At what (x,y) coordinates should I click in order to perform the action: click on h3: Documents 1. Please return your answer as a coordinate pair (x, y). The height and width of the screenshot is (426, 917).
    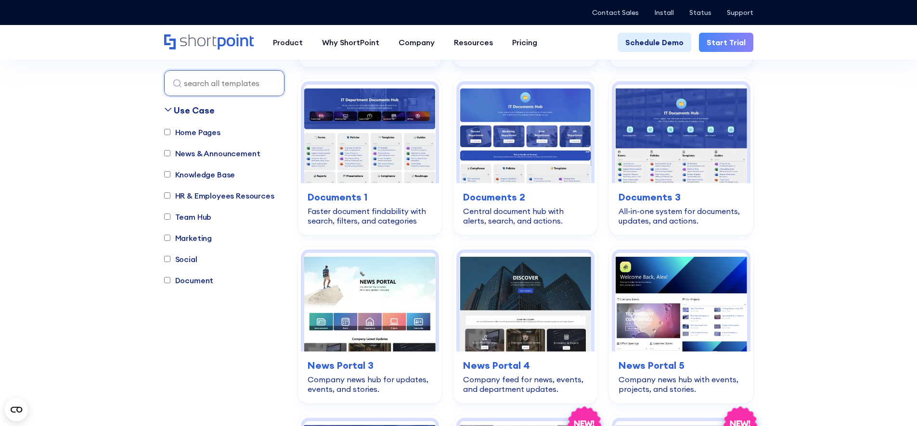
    Looking at the image, I should click on (370, 197).